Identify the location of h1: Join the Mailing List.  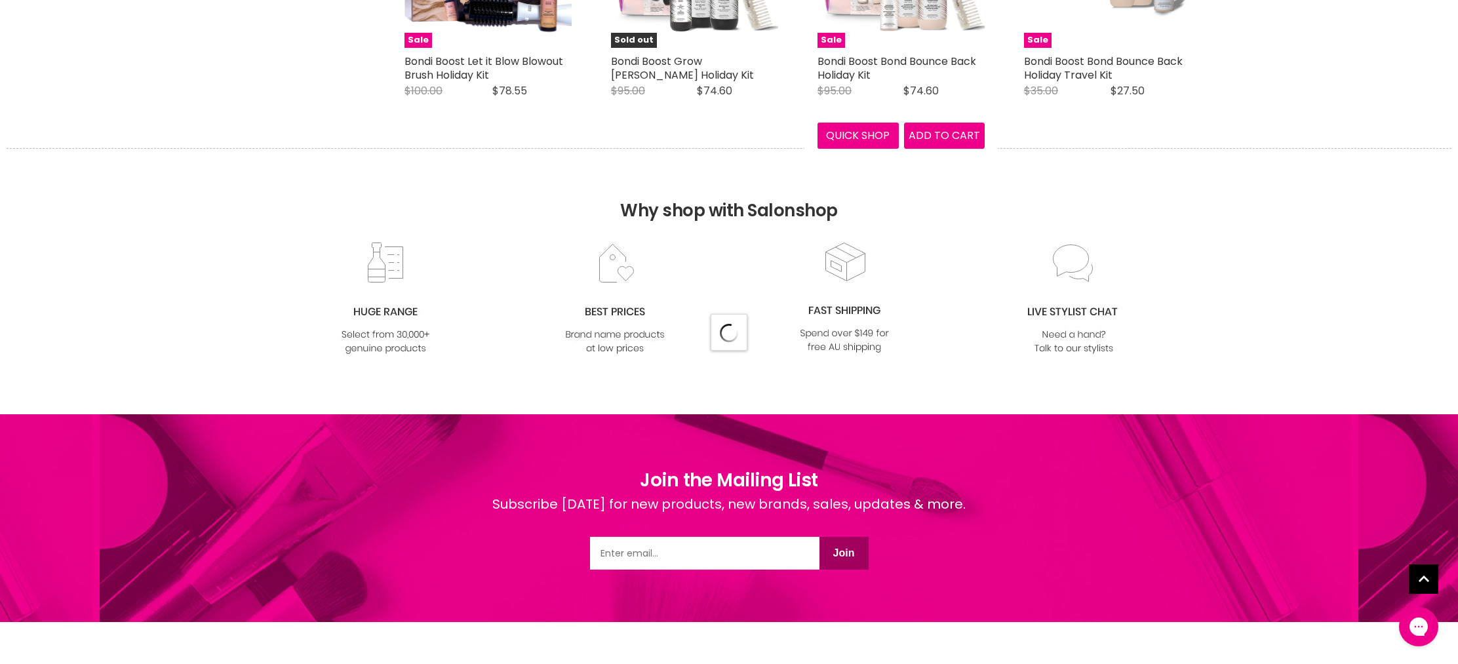
(729, 481).